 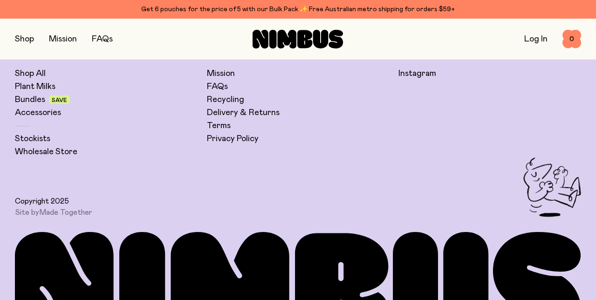 I want to click on span: Copyright 2025, so click(x=42, y=201).